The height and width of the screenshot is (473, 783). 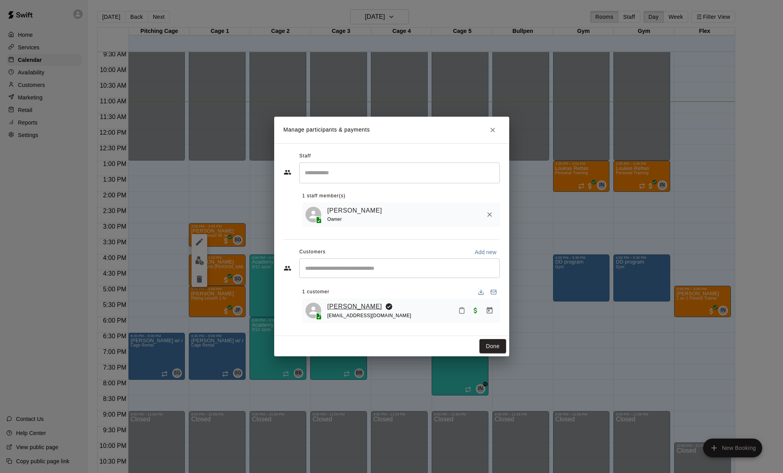 What do you see at coordinates (313, 215) in the screenshot?
I see `div: Shaun Garceau` at bounding box center [313, 215].